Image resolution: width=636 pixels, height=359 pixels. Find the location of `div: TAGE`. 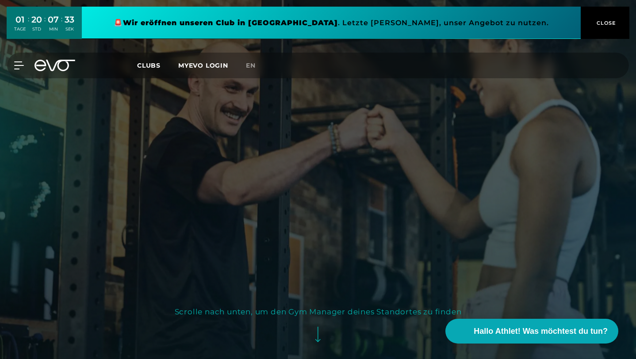

div: TAGE is located at coordinates (20, 29).